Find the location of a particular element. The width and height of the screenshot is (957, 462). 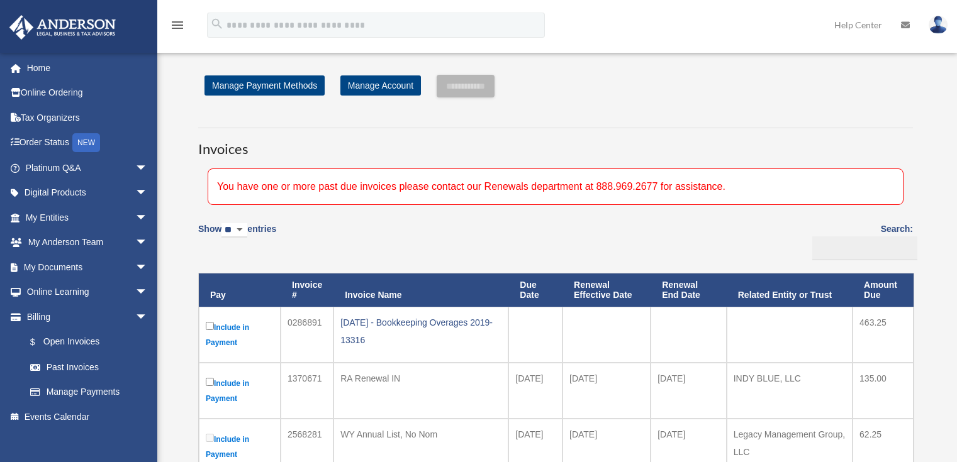

a: My Entitiesarrow_drop_down is located at coordinates (87, 218).